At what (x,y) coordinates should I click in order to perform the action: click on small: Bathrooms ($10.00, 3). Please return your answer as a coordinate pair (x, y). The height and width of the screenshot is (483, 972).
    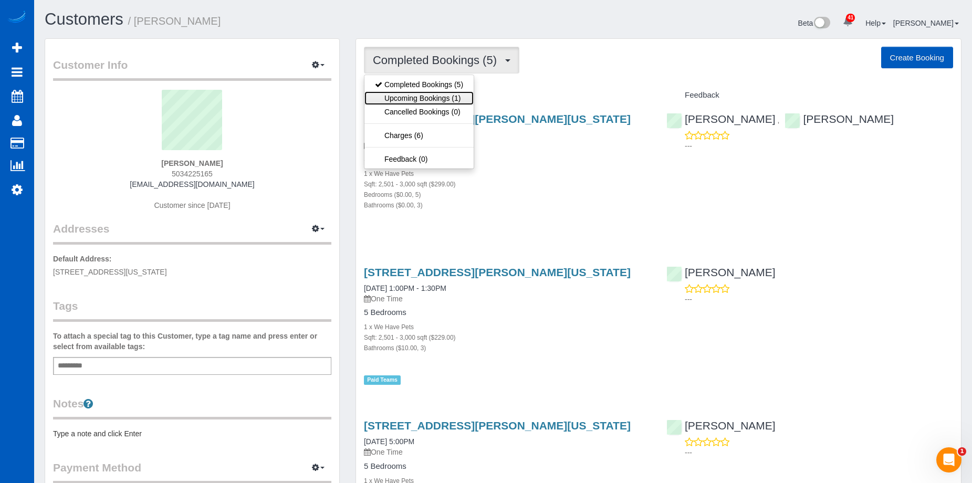
    Looking at the image, I should click on (395, 348).